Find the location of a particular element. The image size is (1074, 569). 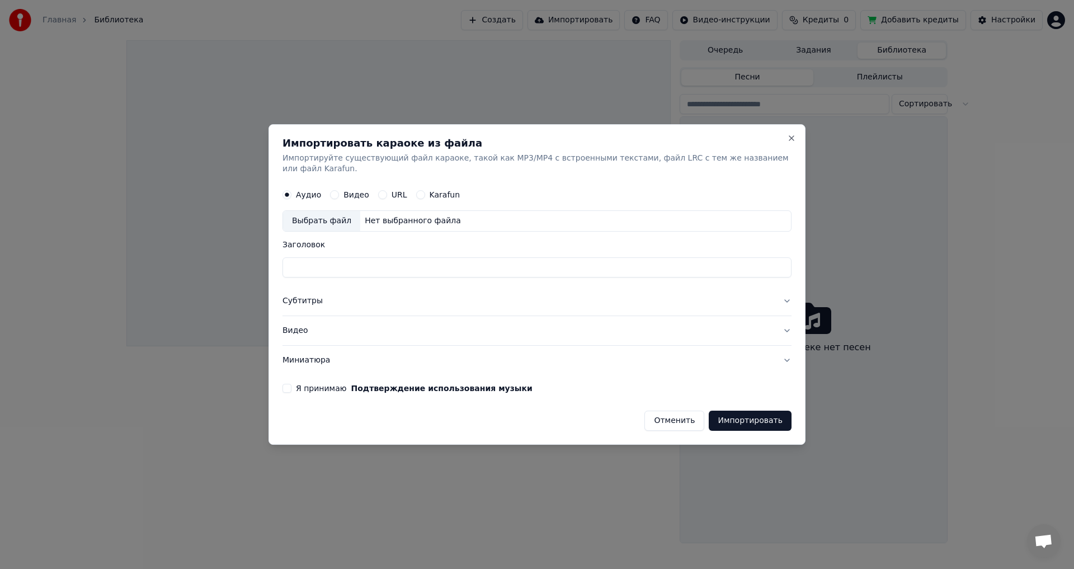

p: Импортируйте существующий файл караоке, такой как MP3/MP4 с встроенными текстами, файл LRC с тем ... is located at coordinates (537, 164).